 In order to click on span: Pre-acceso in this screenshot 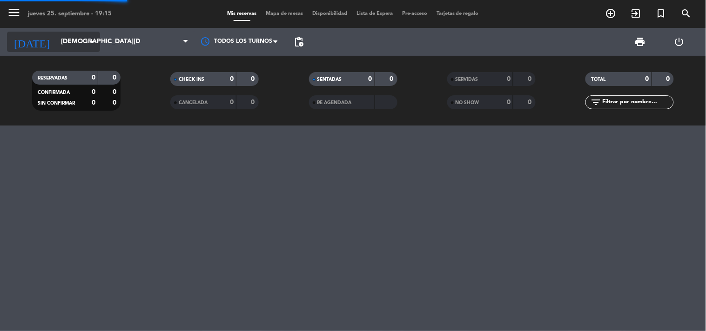, I will do `click(415, 14)`.